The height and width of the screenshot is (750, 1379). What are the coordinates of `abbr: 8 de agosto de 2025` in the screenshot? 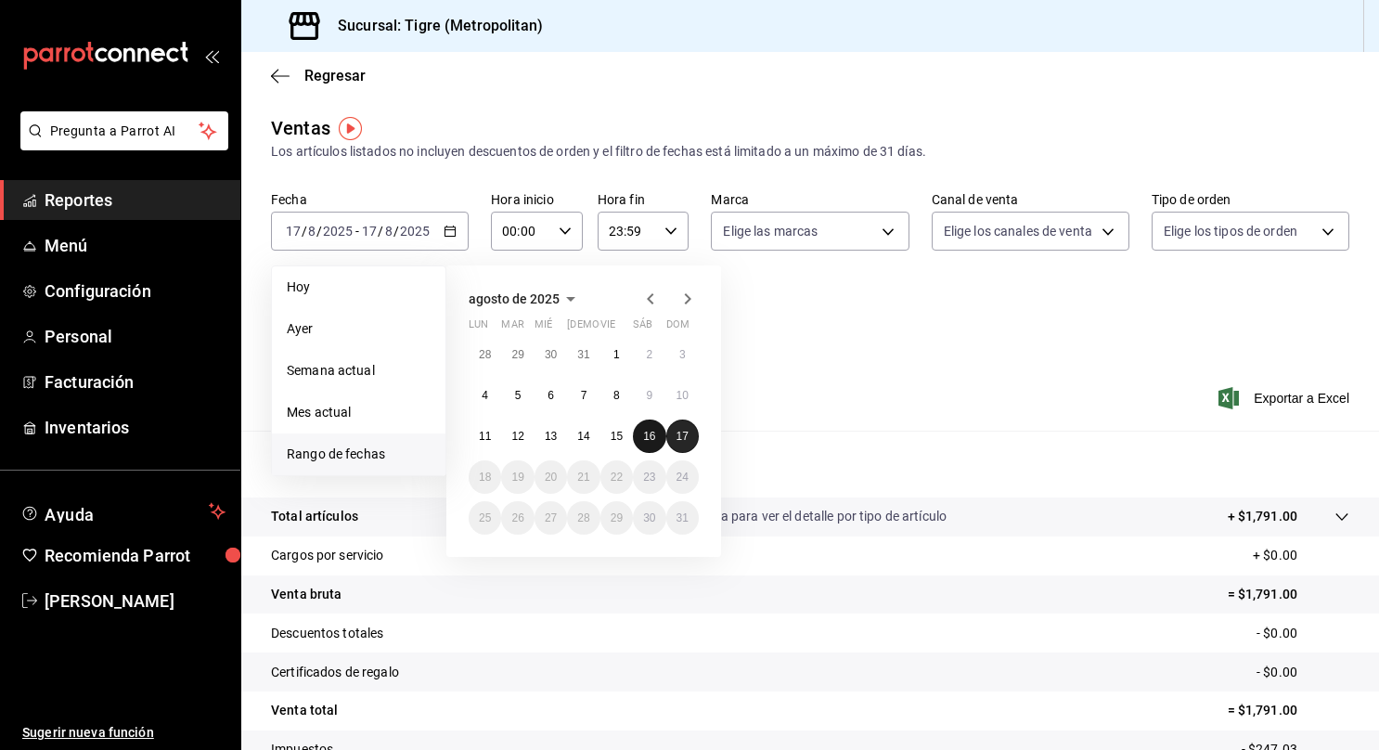 It's located at (616, 395).